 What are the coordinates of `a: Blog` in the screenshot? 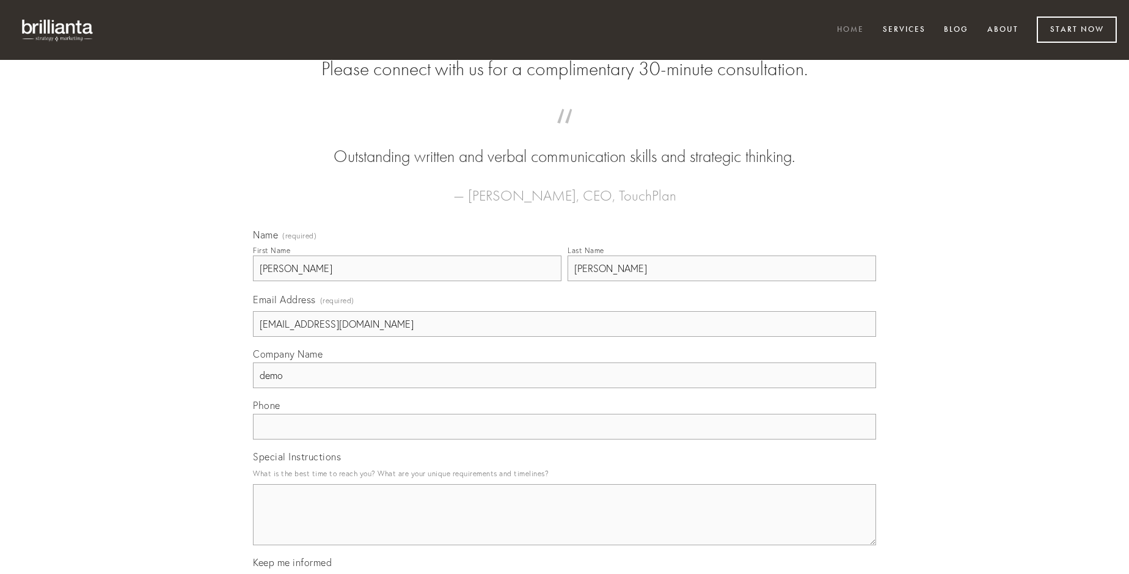 It's located at (956, 30).